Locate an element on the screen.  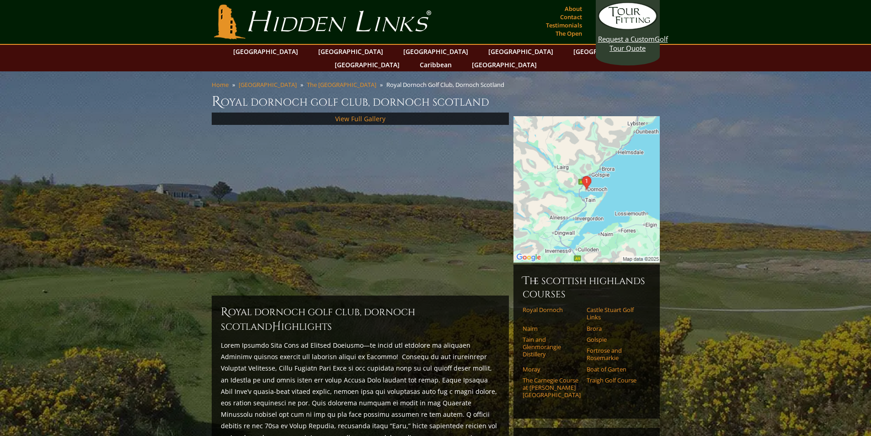
a: Moray is located at coordinates (551, 369).